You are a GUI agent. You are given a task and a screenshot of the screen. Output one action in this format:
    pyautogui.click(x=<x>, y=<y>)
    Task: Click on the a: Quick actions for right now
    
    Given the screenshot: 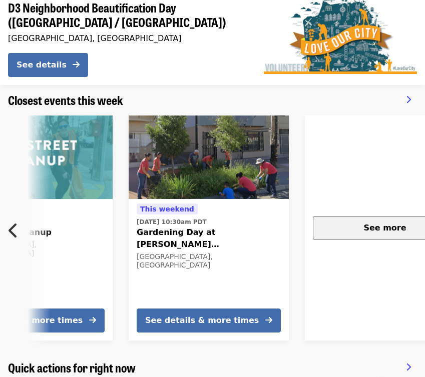 What is the action you would take?
    pyautogui.click(x=72, y=368)
    